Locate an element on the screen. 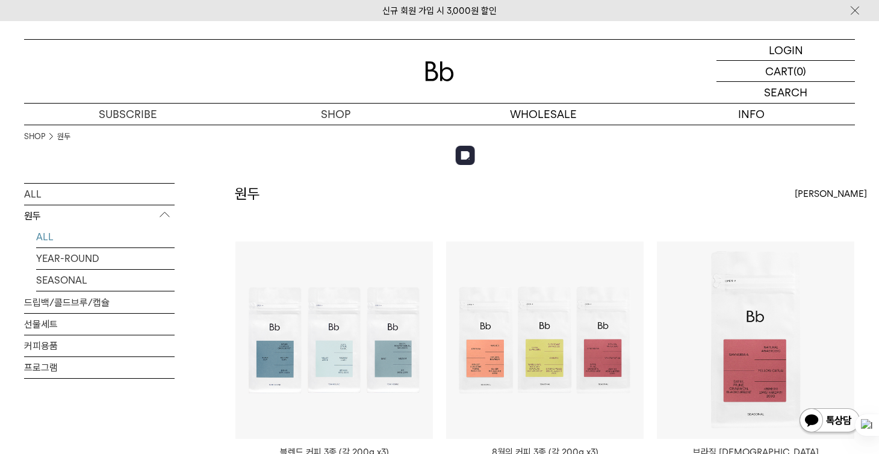  p: (0) is located at coordinates (799, 71).